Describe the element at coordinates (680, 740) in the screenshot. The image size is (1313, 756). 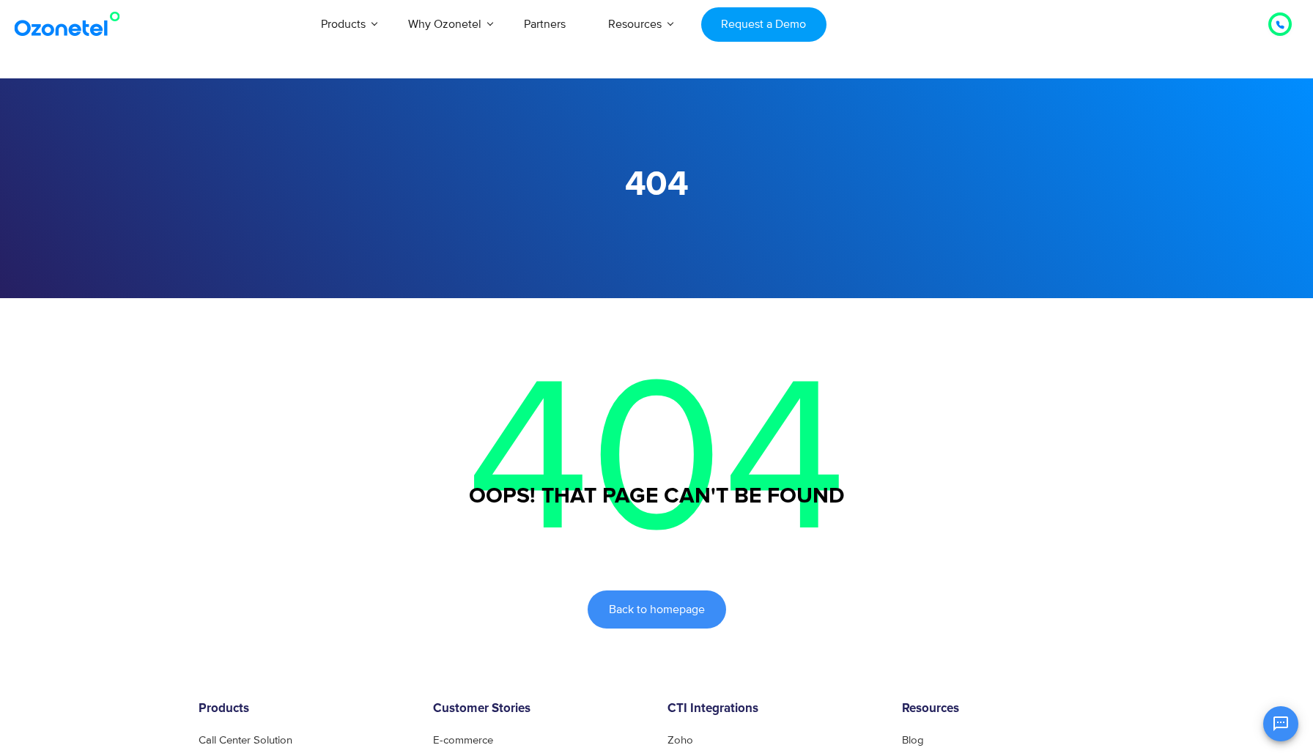
I see `a: Zoho` at that location.